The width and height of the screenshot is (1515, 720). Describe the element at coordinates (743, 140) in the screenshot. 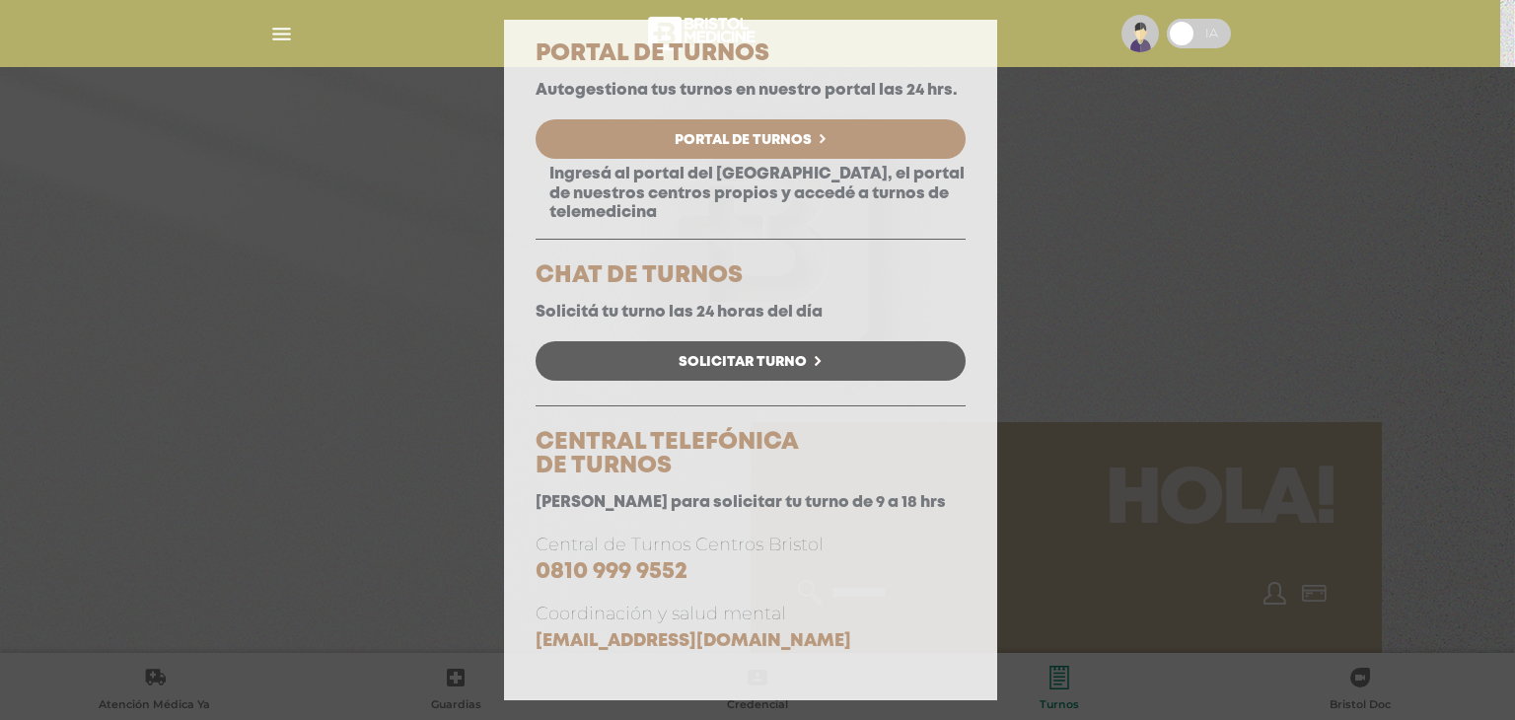

I see `span: Portal de Turnos` at that location.